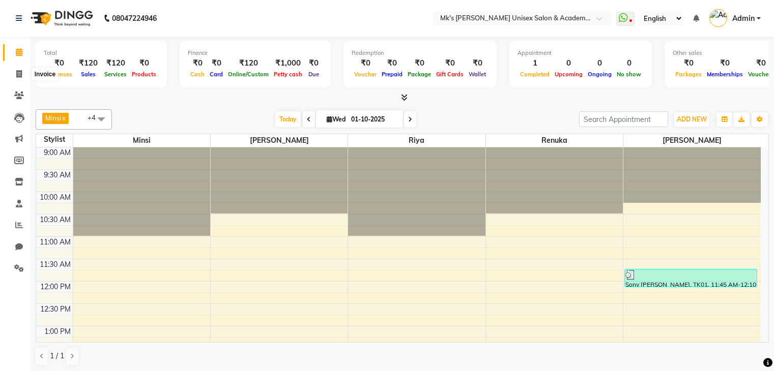 This screenshot has height=371, width=774. Describe the element at coordinates (55, 242) in the screenshot. I see `div: 11:00 AM` at that location.